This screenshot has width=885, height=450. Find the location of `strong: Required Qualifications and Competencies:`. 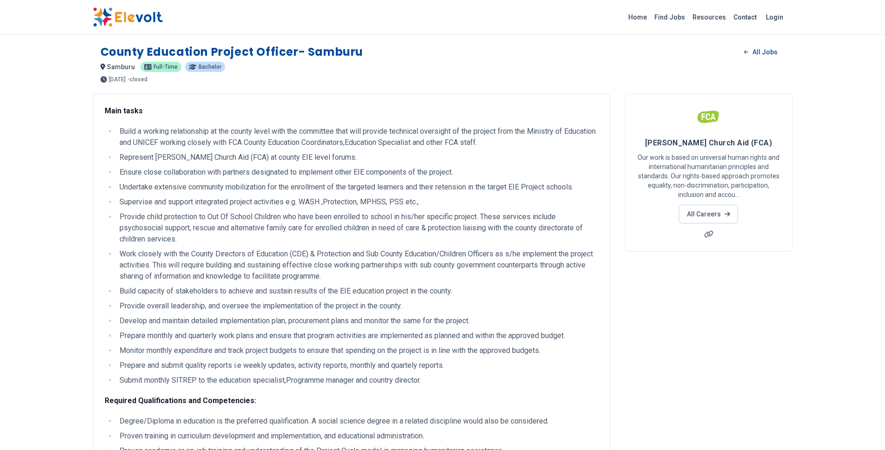

strong: Required Qualifications and Competencies: is located at coordinates (180, 401).